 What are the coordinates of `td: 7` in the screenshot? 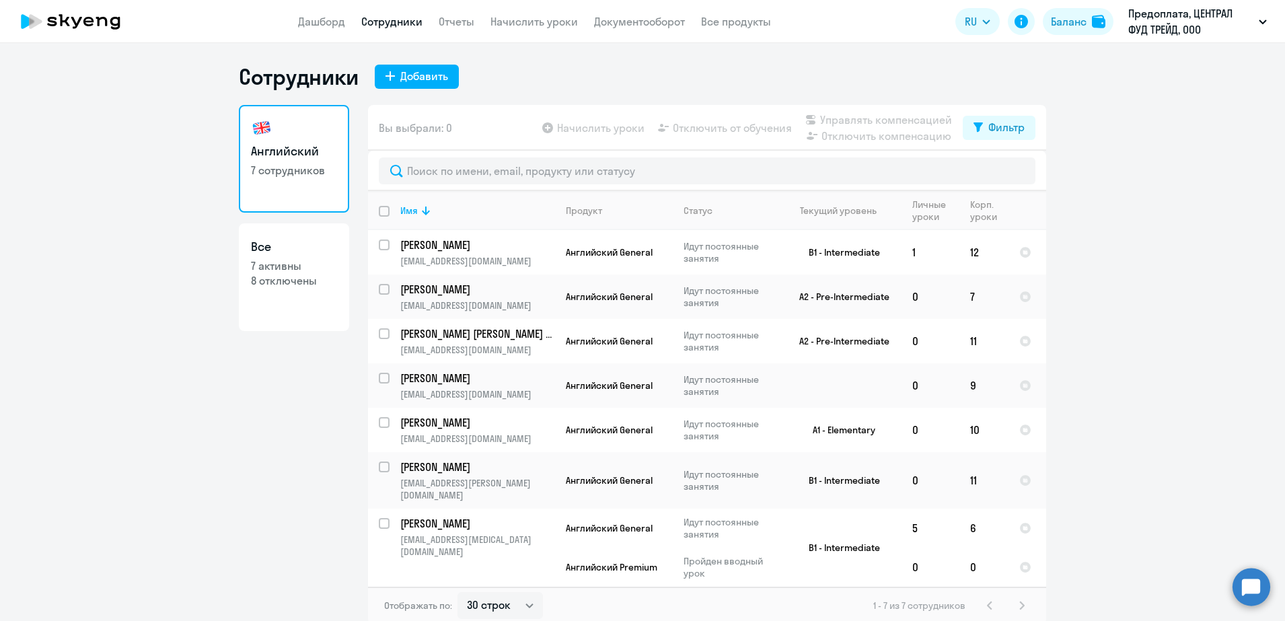 It's located at (983, 297).